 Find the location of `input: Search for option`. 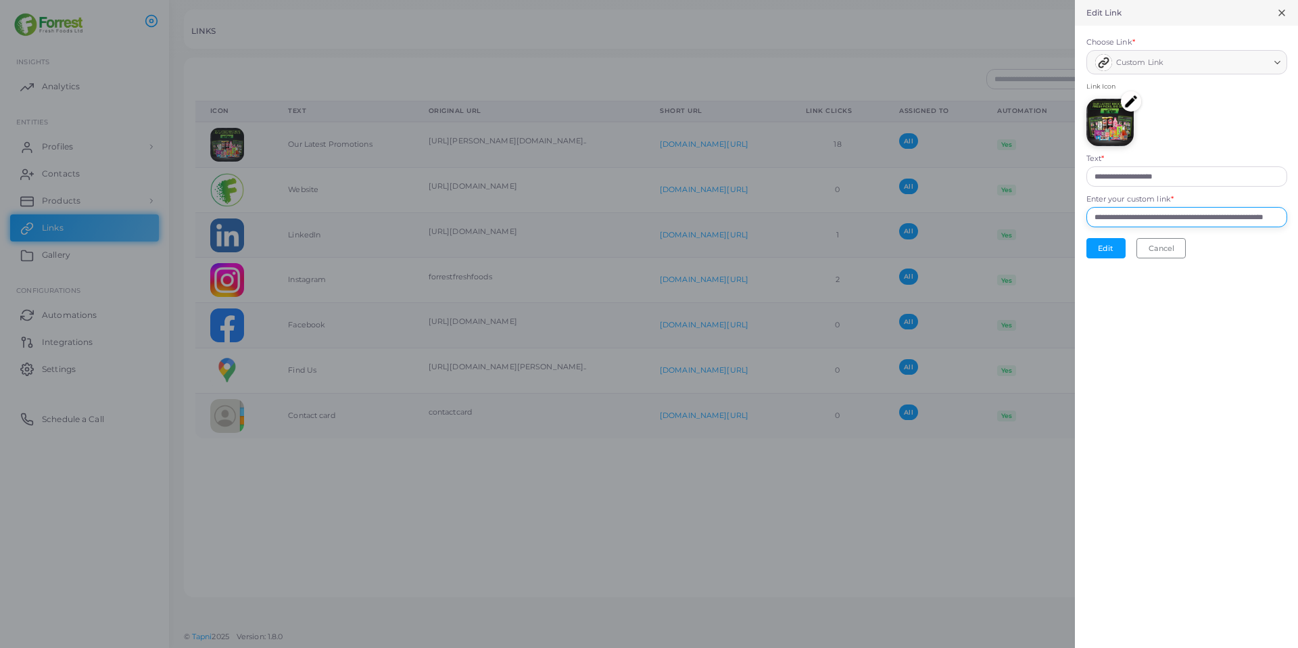

input: Search for option is located at coordinates (1218, 62).